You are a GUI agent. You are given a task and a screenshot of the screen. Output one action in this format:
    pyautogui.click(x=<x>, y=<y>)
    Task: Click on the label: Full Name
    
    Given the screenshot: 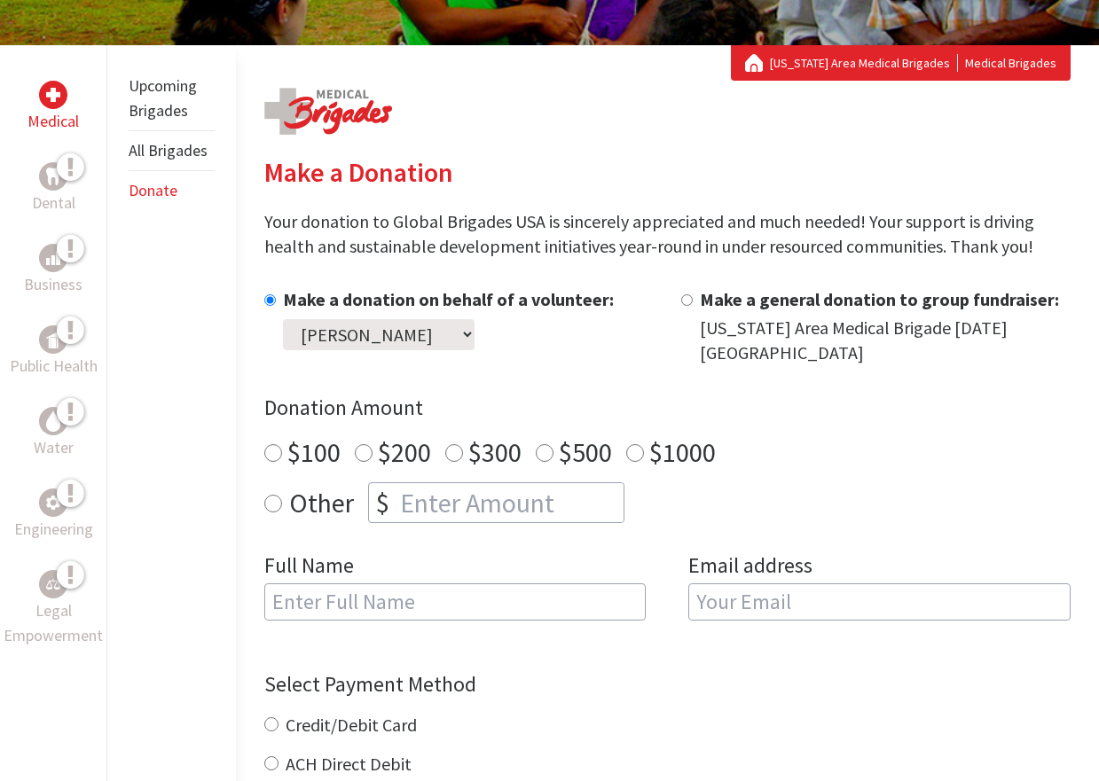 What is the action you would take?
    pyautogui.click(x=309, y=567)
    